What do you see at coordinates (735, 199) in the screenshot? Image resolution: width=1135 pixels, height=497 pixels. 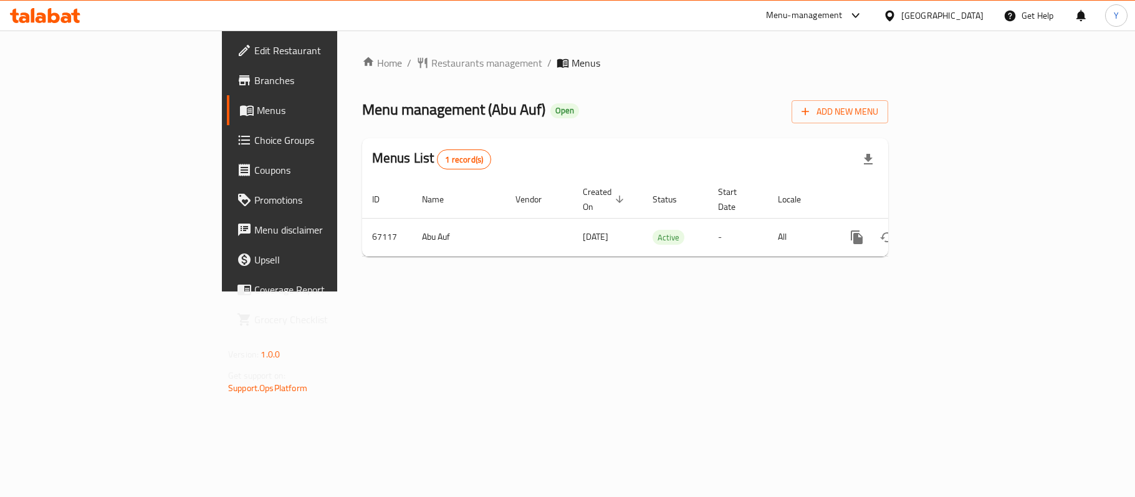 I see `span: Start Date` at bounding box center [735, 199].